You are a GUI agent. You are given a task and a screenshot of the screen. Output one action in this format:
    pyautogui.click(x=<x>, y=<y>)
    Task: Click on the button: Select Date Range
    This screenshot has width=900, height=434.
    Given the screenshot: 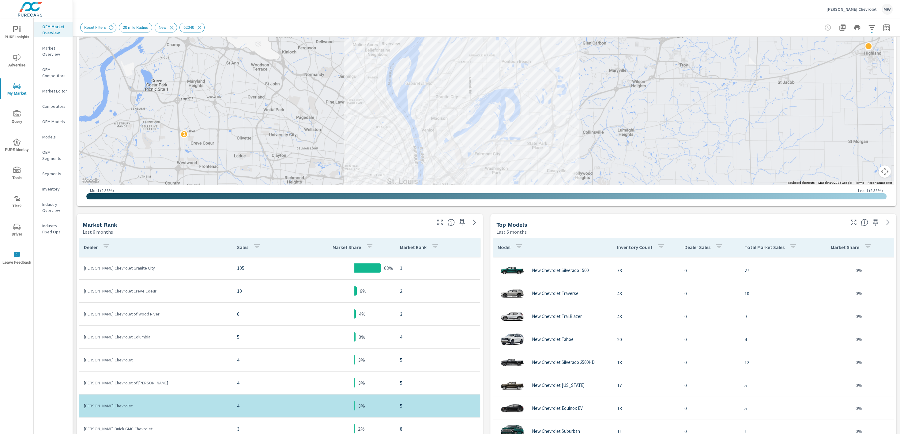 What is the action you would take?
    pyautogui.click(x=886, y=28)
    